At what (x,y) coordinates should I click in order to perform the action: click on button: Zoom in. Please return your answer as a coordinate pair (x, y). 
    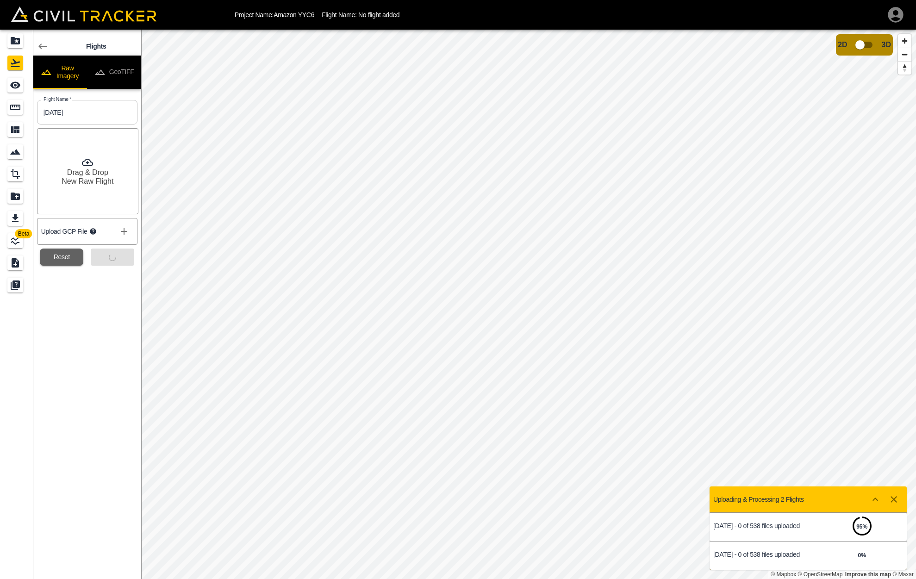
    Looking at the image, I should click on (905, 41).